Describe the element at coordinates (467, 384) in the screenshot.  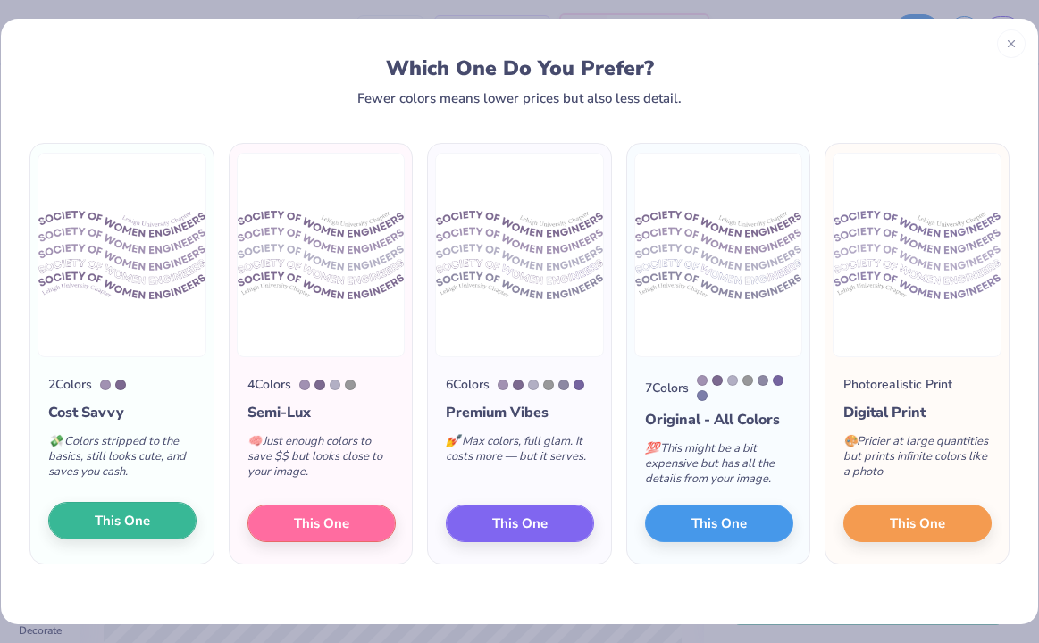
I see `div: 6 Colors` at that location.